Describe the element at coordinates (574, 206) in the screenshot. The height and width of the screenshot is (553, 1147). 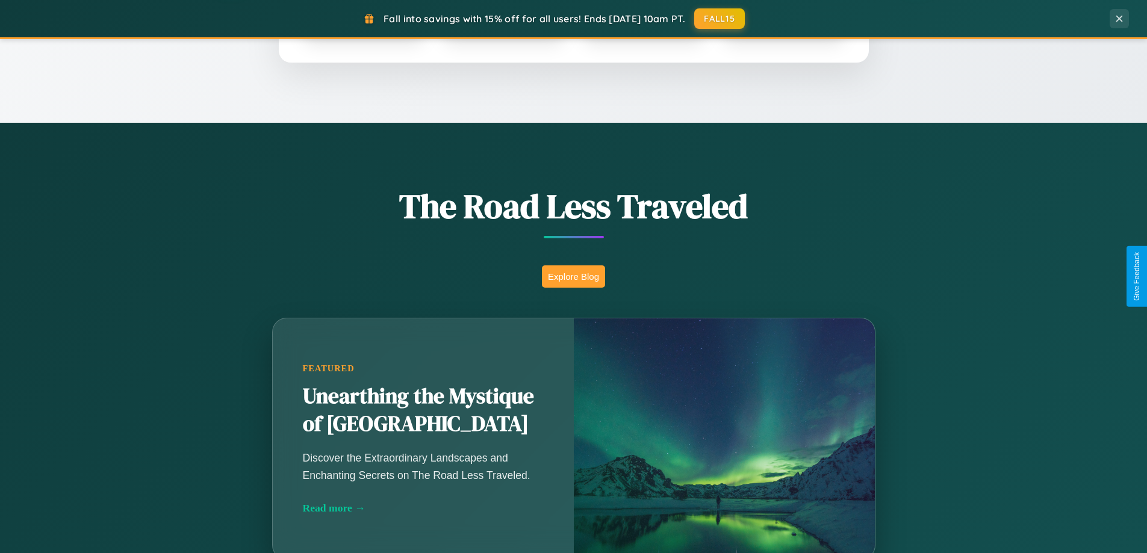
I see `h1: The Road Less Traveled` at that location.